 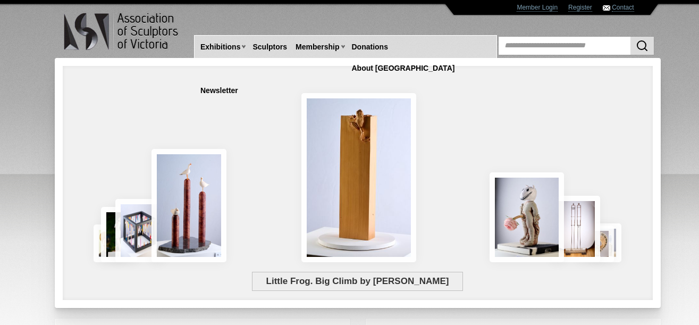 I want to click on a: Membership, so click(x=317, y=47).